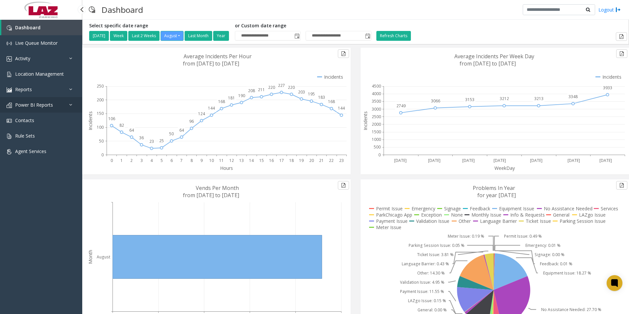 Image resolution: width=629 pixels, height=314 pixels. Describe the element at coordinates (101, 141) in the screenshot. I see `text: 50` at that location.